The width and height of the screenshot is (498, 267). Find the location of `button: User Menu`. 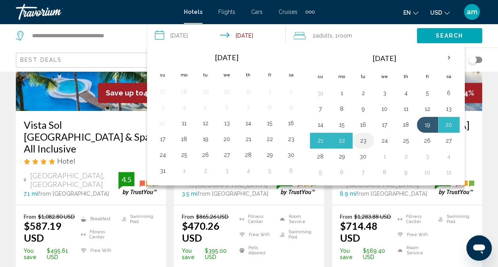

button: User Menu is located at coordinates (472, 12).